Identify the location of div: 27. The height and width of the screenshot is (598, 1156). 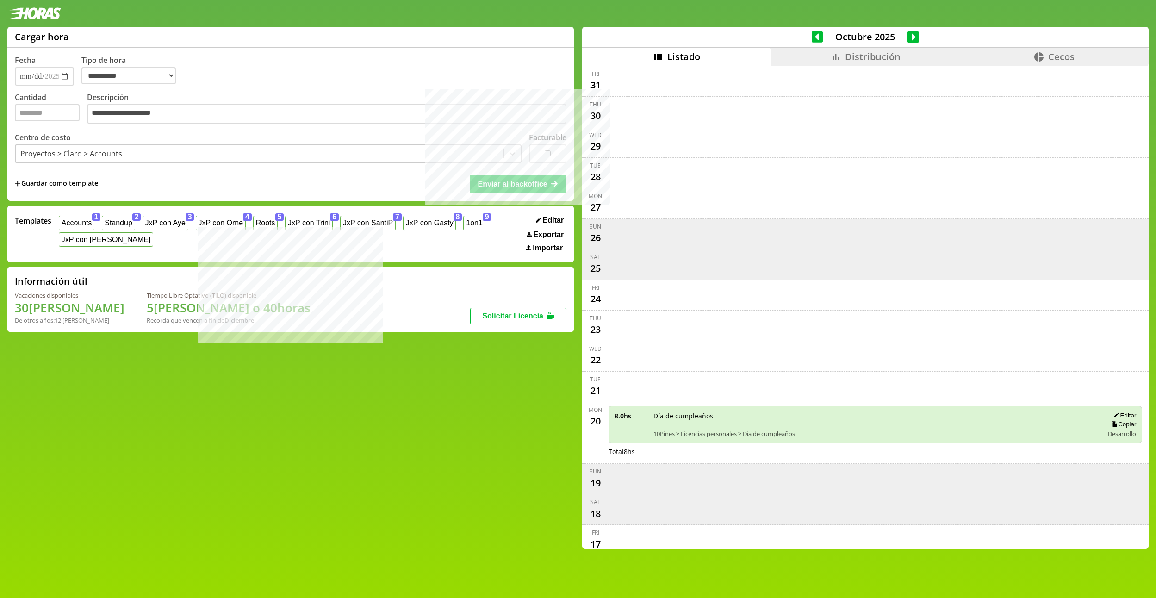
(595, 207).